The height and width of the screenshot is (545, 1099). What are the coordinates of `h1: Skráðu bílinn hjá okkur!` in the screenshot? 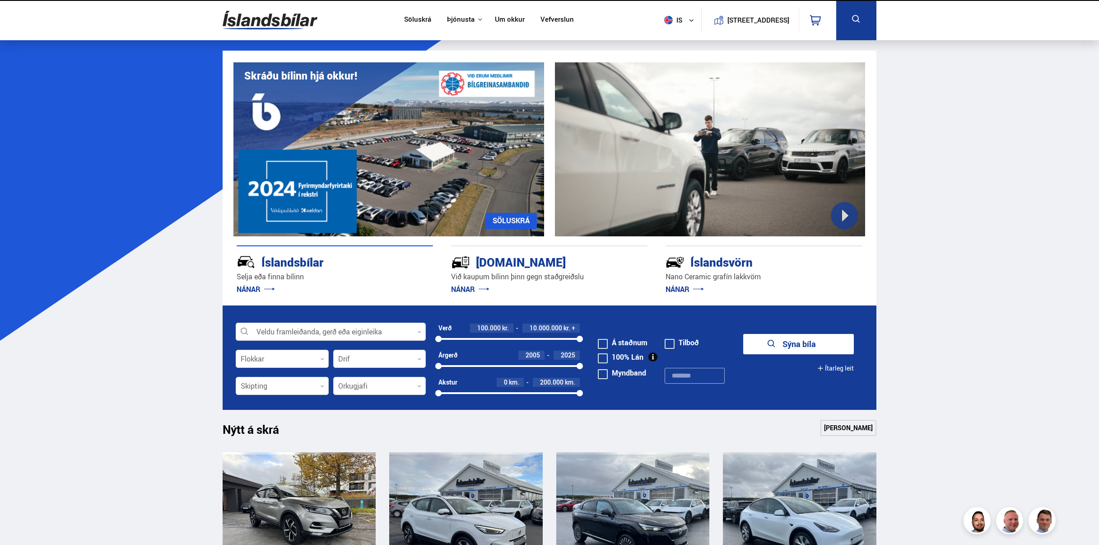 It's located at (301, 75).